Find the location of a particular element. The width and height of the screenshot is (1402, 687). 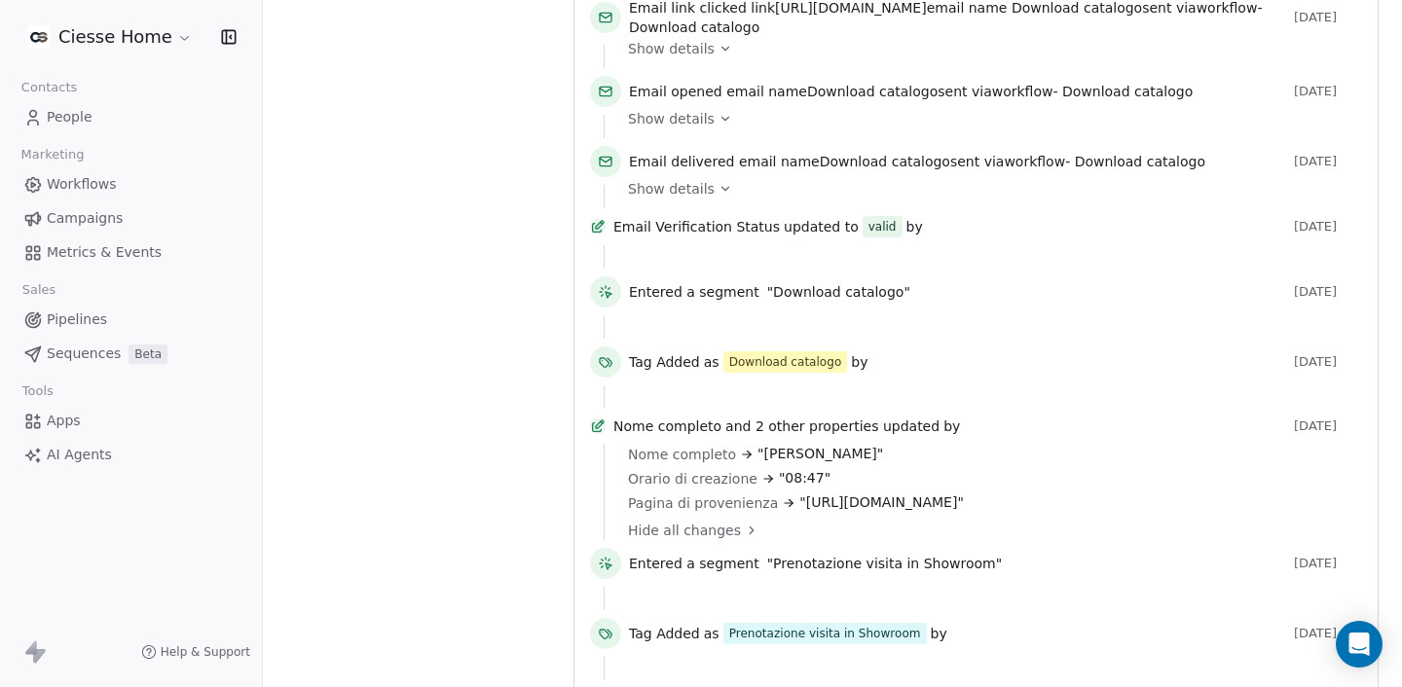

span: Orario di creazione is located at coordinates (692, 479).